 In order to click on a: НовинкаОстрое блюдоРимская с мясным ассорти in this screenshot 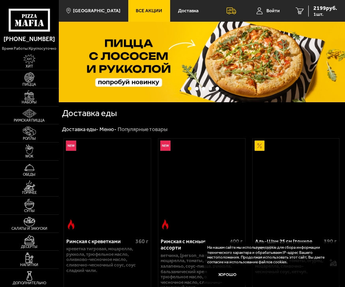, I will do `click(202, 185)`.